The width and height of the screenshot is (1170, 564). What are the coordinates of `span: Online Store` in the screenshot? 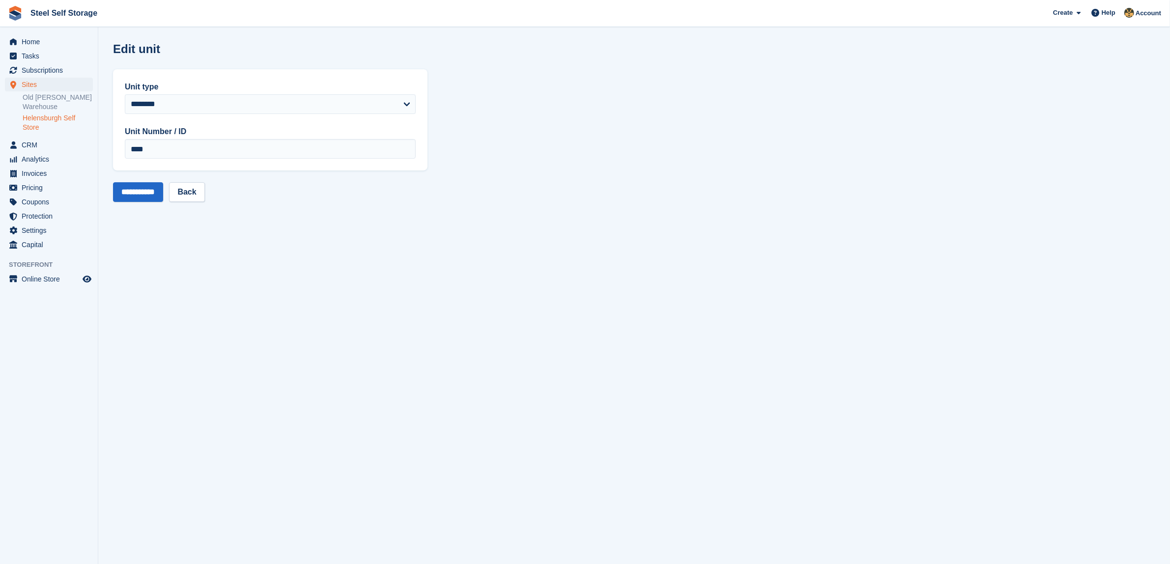 It's located at (51, 279).